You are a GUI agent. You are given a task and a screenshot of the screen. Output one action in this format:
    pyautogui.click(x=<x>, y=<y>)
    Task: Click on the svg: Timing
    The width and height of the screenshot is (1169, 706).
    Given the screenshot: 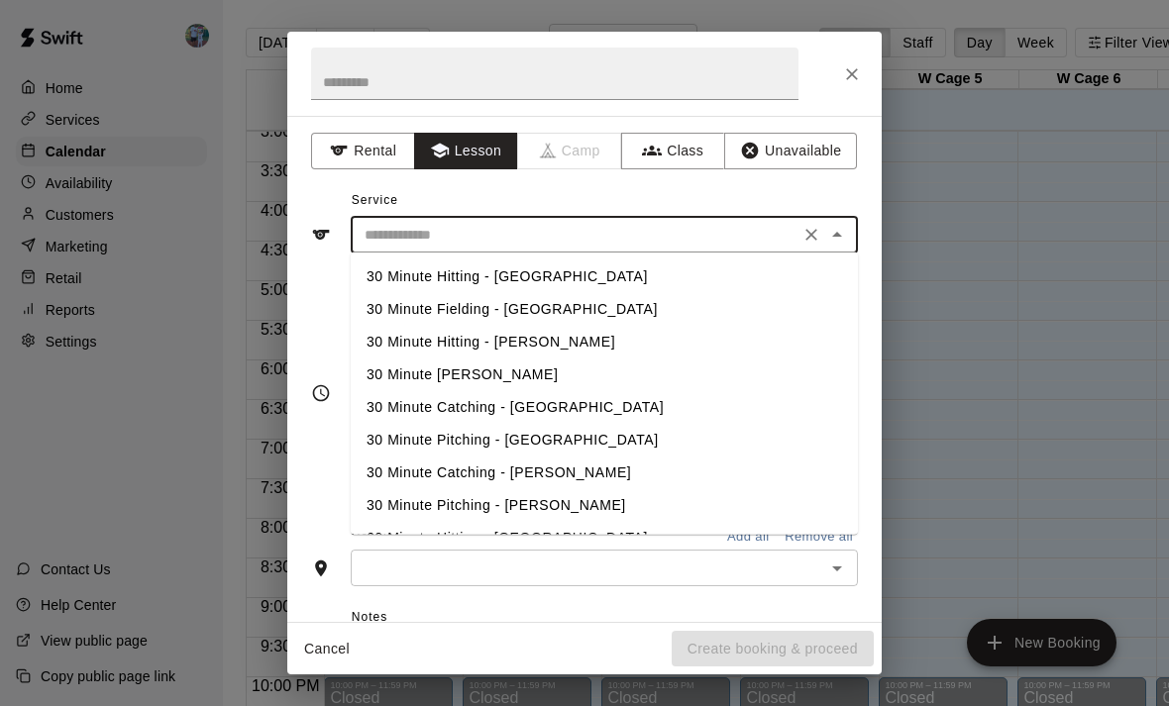 What is the action you would take?
    pyautogui.click(x=321, y=393)
    